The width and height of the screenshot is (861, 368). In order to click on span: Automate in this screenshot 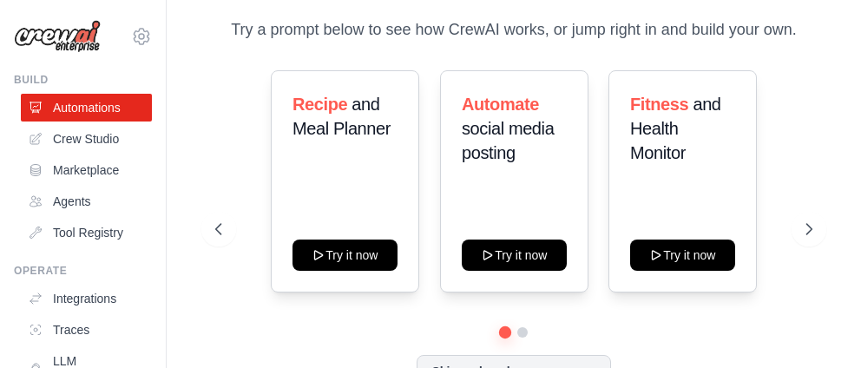, I will do `click(500, 104)`.